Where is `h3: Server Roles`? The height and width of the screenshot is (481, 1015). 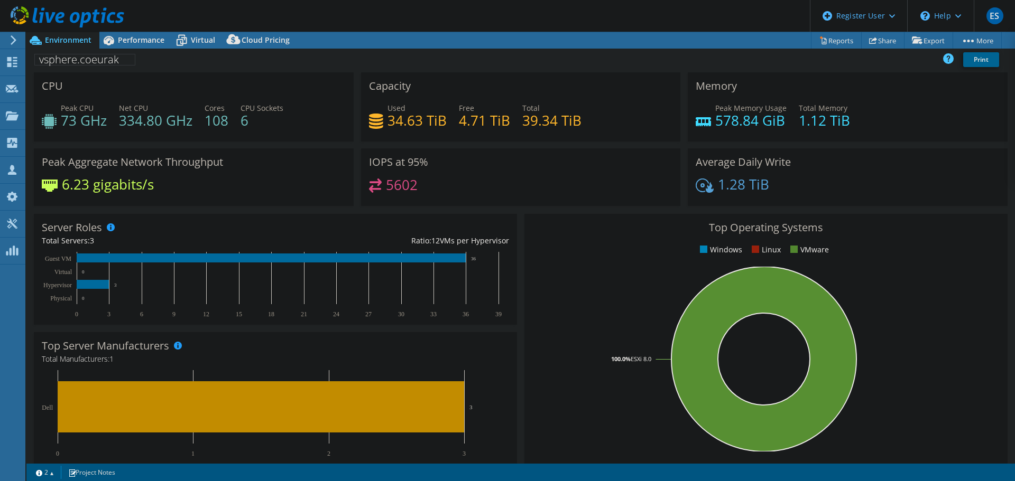 h3: Server Roles is located at coordinates (72, 228).